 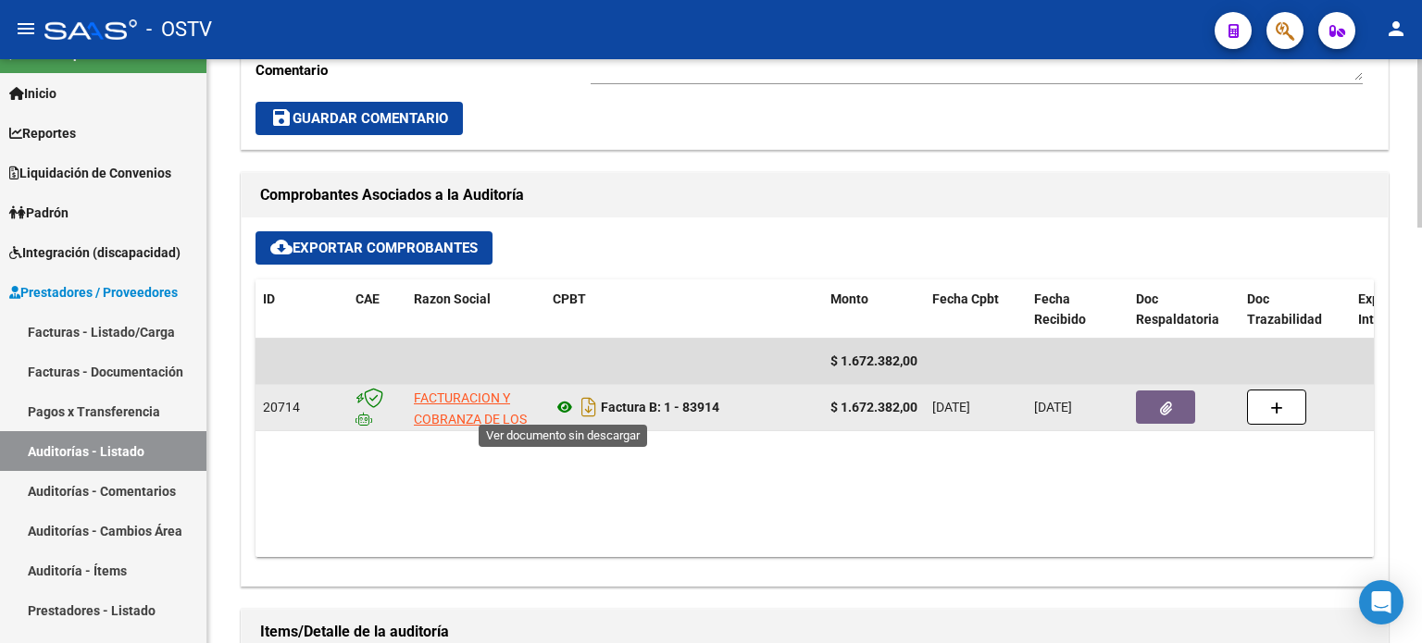 I want to click on mat-icon: cloud_download, so click(x=281, y=247).